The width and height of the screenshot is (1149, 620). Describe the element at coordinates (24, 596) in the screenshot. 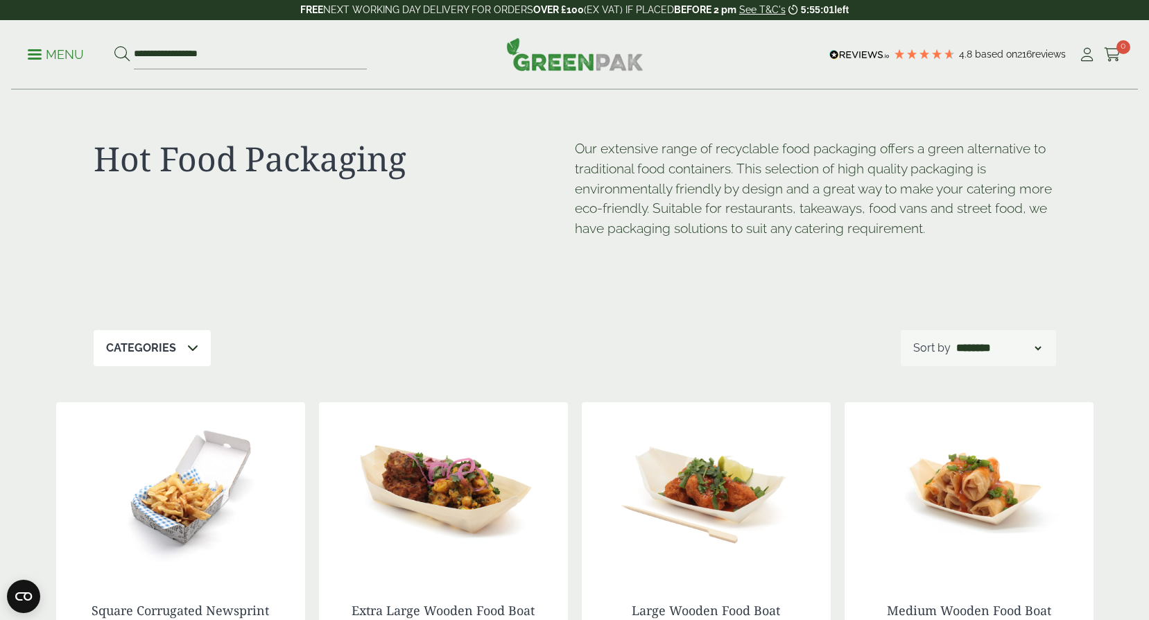

I see `button: Open CMP widget` at that location.